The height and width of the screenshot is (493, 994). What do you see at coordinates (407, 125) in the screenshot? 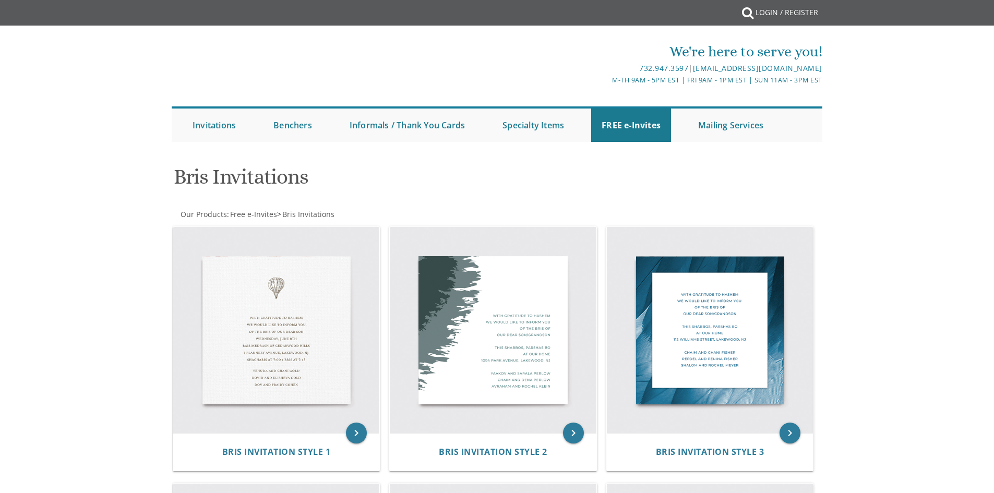
I see `a: Informals / Thank You Cards` at bounding box center [407, 125].